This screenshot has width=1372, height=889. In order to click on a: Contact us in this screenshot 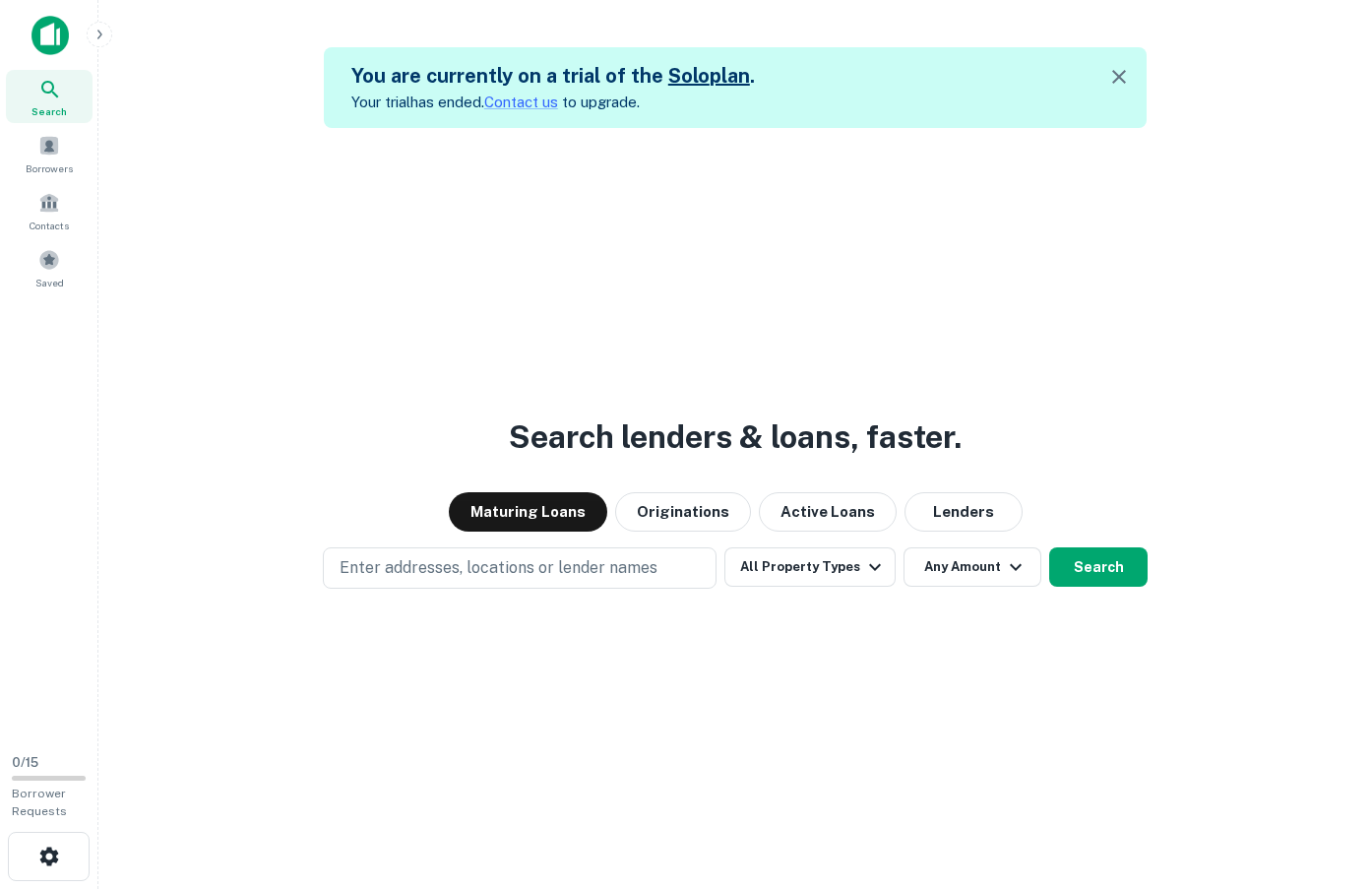, I will do `click(520, 102)`.